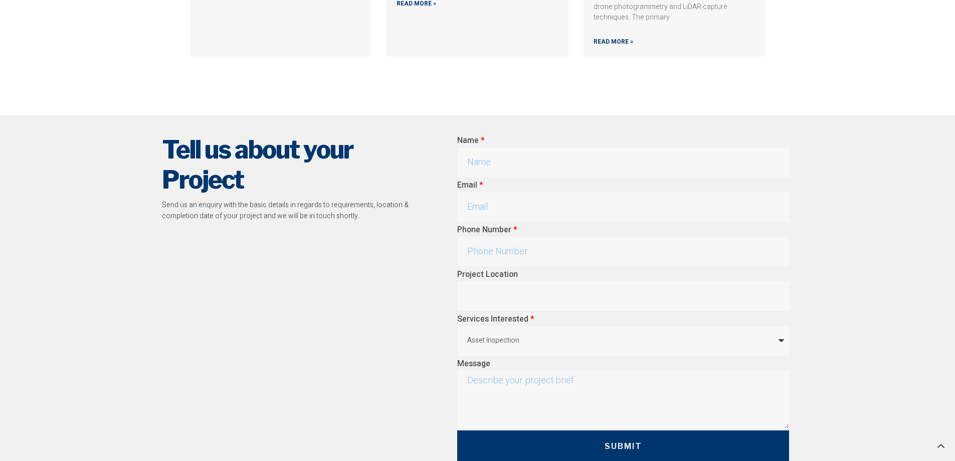  I want to click on label: Phone Number, so click(487, 230).